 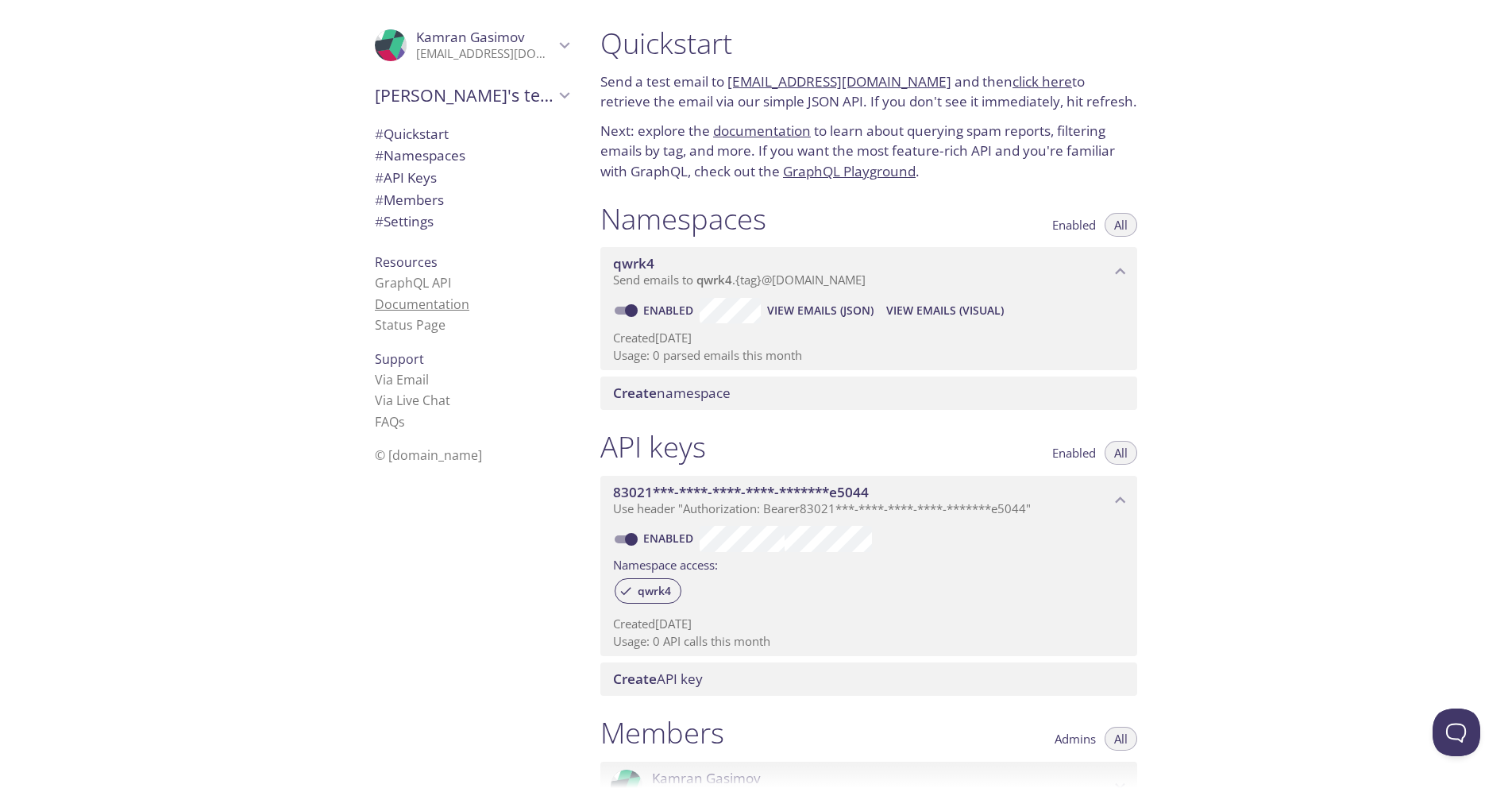 I want to click on button: View Emails (JSON), so click(x=820, y=311).